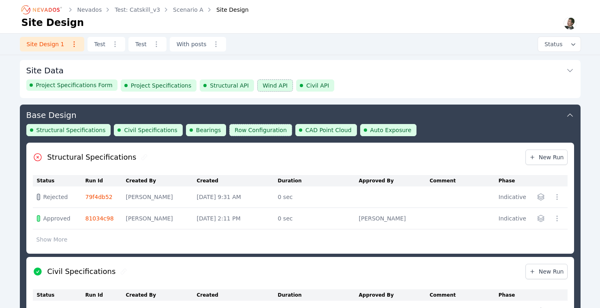  Describe the element at coordinates (99, 197) in the screenshot. I see `a: 79f4db52` at that location.